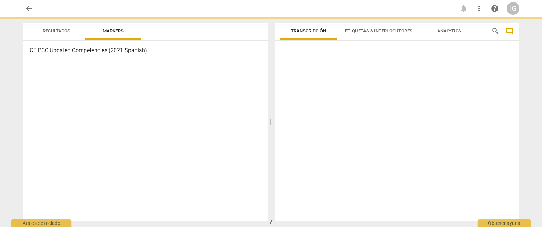  Describe the element at coordinates (495, 31) in the screenshot. I see `span: search` at that location.